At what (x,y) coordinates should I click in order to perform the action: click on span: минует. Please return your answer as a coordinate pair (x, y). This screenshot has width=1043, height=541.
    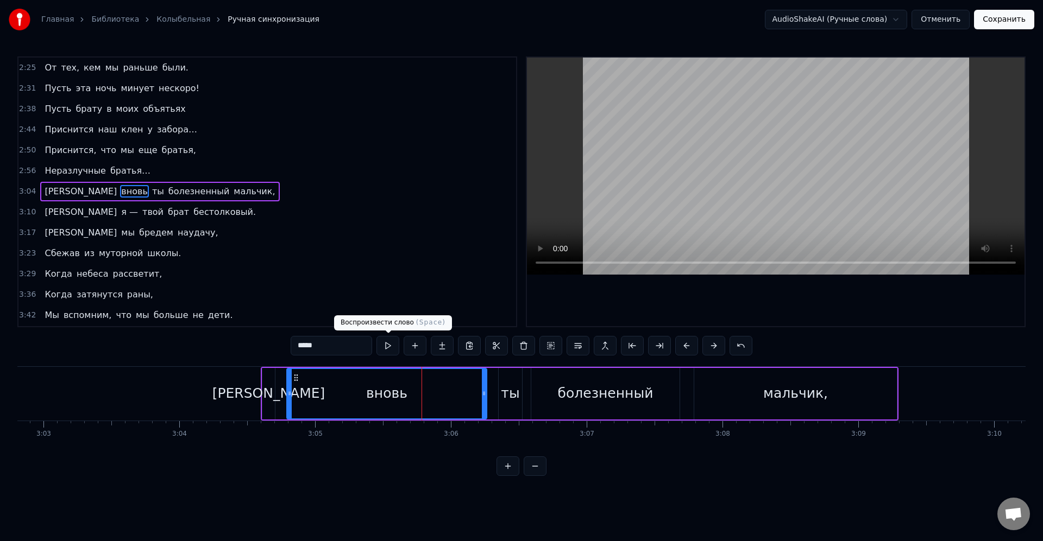
    Looking at the image, I should click on (138, 88).